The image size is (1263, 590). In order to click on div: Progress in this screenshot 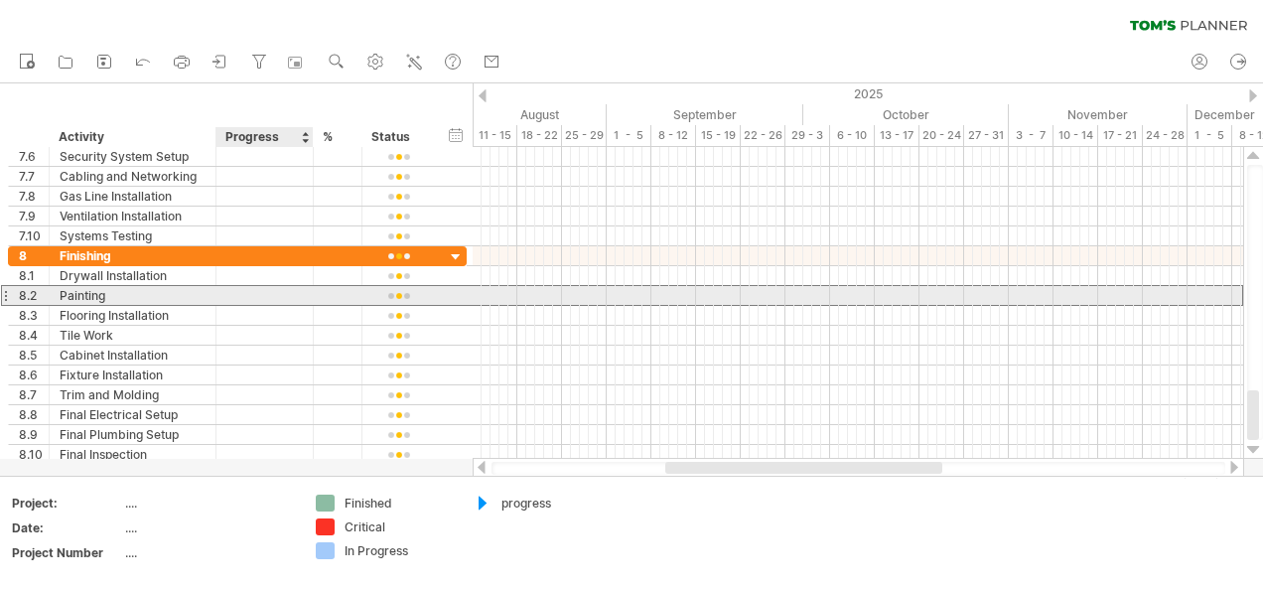, I will do `click(263, 137)`.